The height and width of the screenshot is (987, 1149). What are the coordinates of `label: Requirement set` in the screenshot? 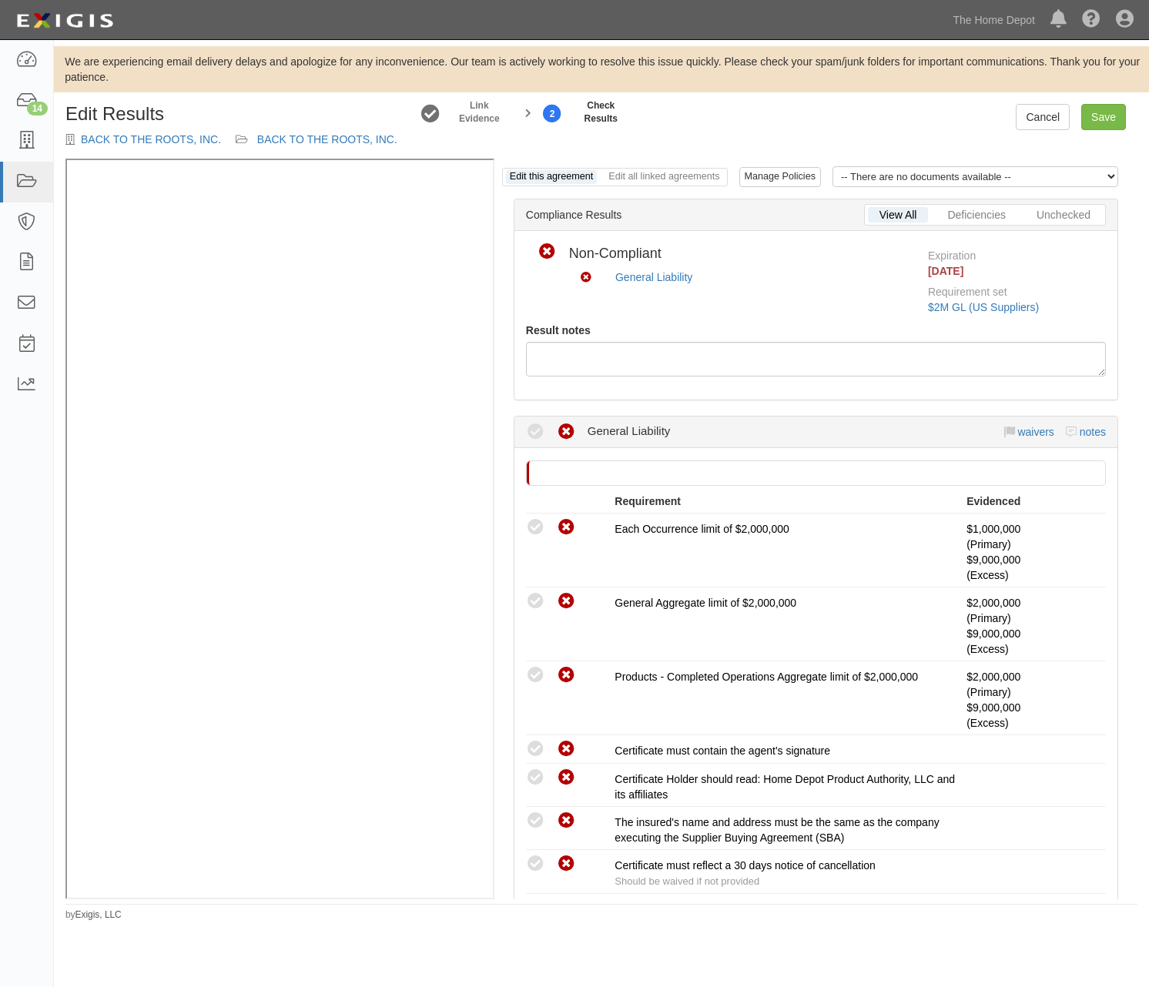 It's located at (967, 289).